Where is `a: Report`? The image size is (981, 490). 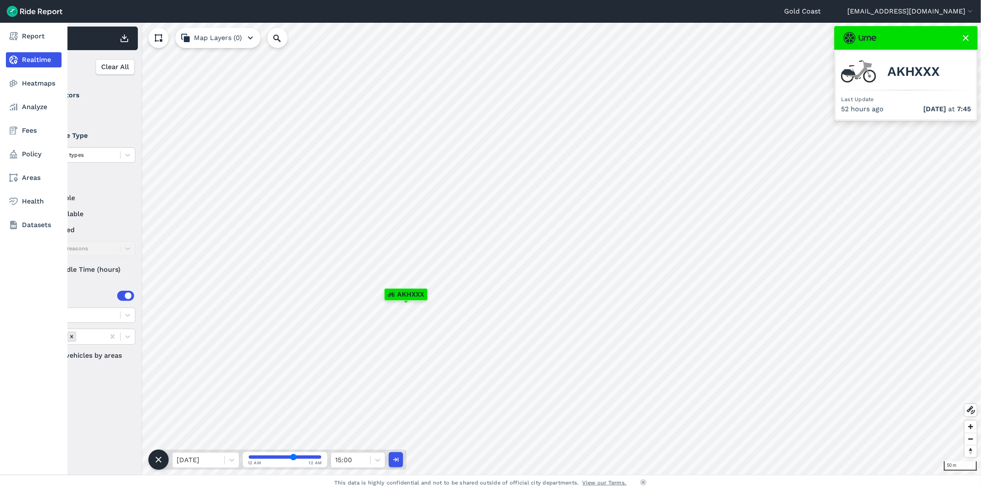 a: Report is located at coordinates (34, 36).